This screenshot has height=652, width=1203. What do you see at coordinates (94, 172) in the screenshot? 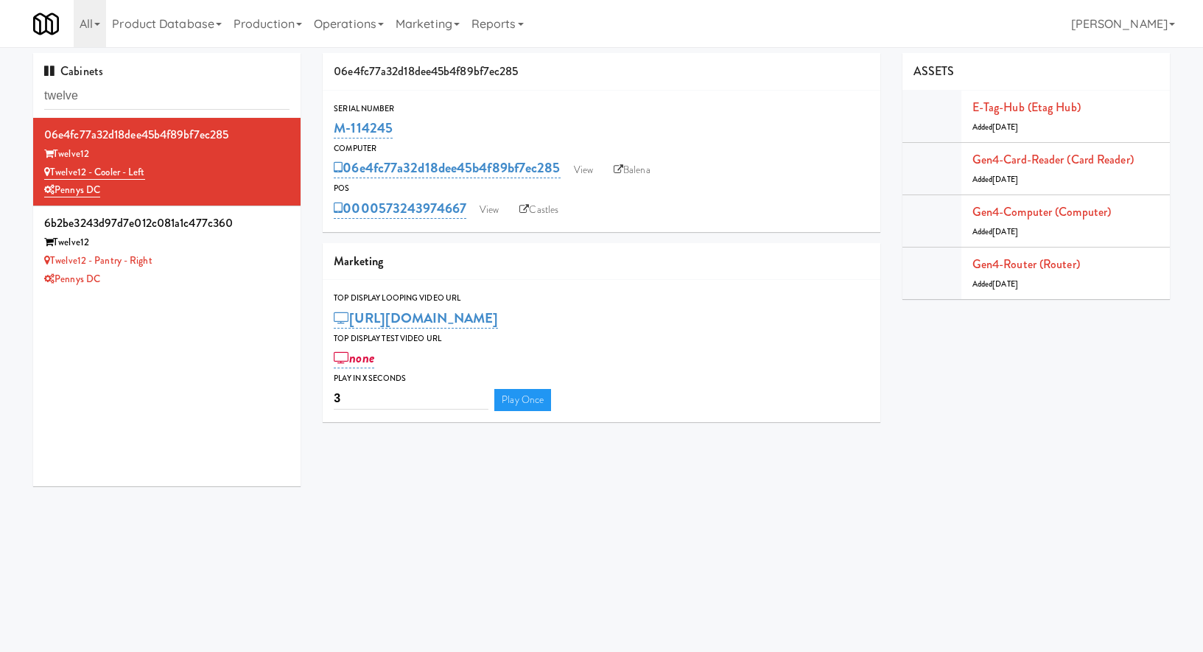
I see `a: Twelve12 - Cooler - Left` at bounding box center [94, 172].